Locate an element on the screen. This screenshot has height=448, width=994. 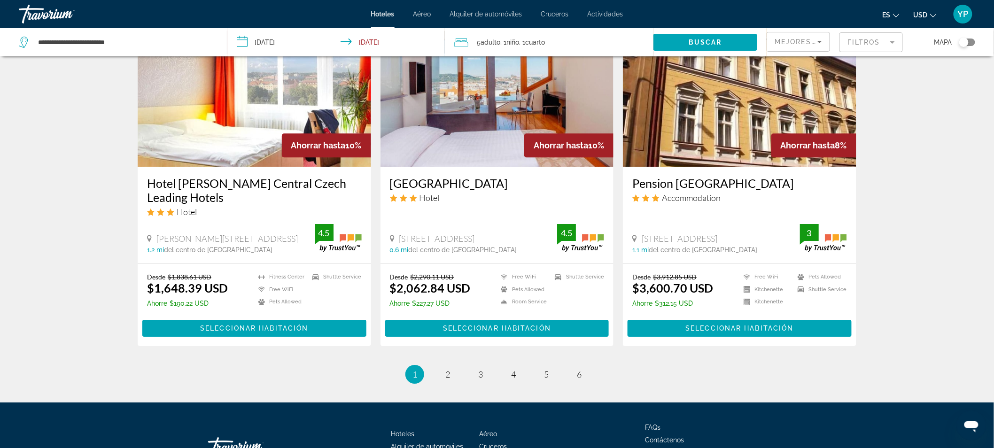
del: $3,912.85 USD is located at coordinates (674, 277).